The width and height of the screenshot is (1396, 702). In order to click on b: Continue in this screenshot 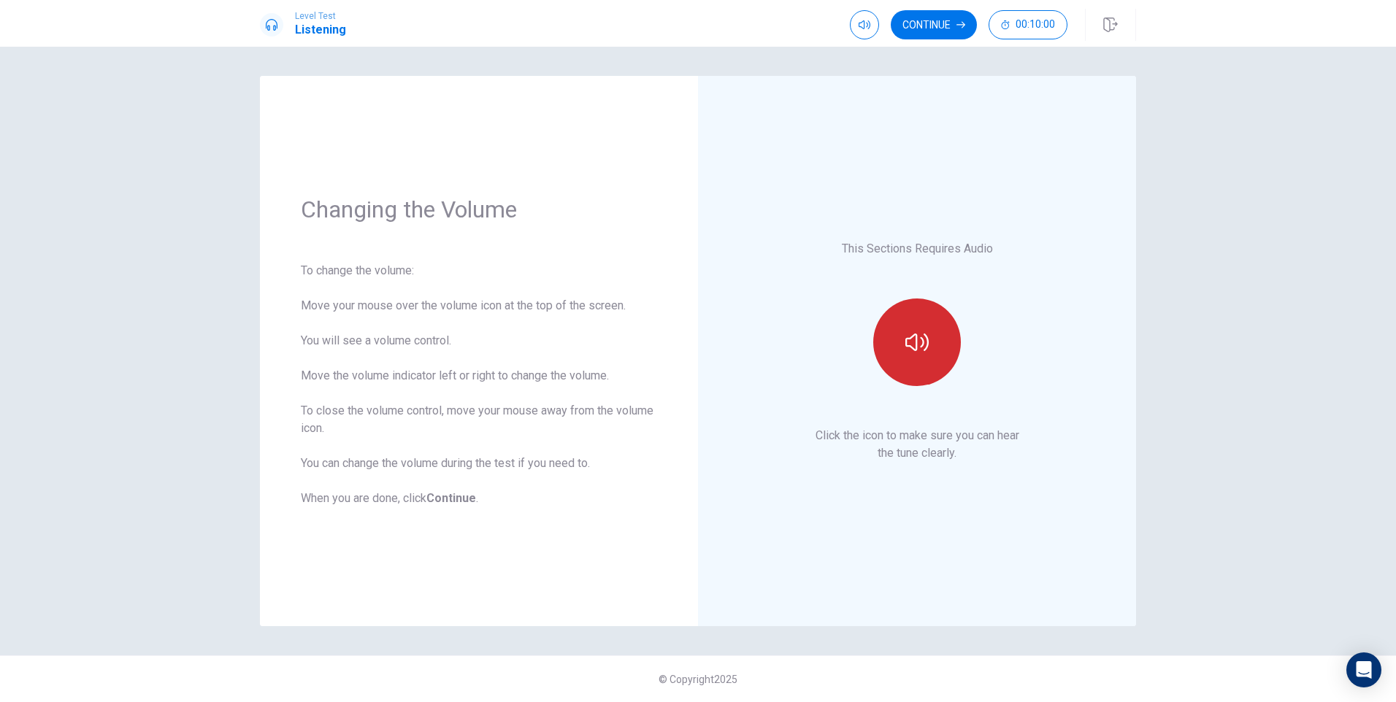, I will do `click(451, 498)`.